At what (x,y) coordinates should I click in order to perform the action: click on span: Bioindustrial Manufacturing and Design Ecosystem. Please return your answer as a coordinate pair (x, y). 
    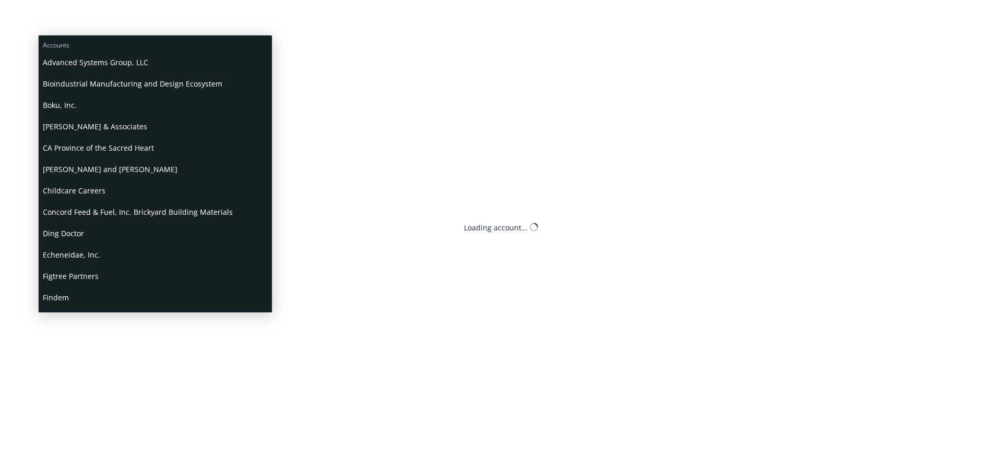
    Looking at the image, I should click on (155, 83).